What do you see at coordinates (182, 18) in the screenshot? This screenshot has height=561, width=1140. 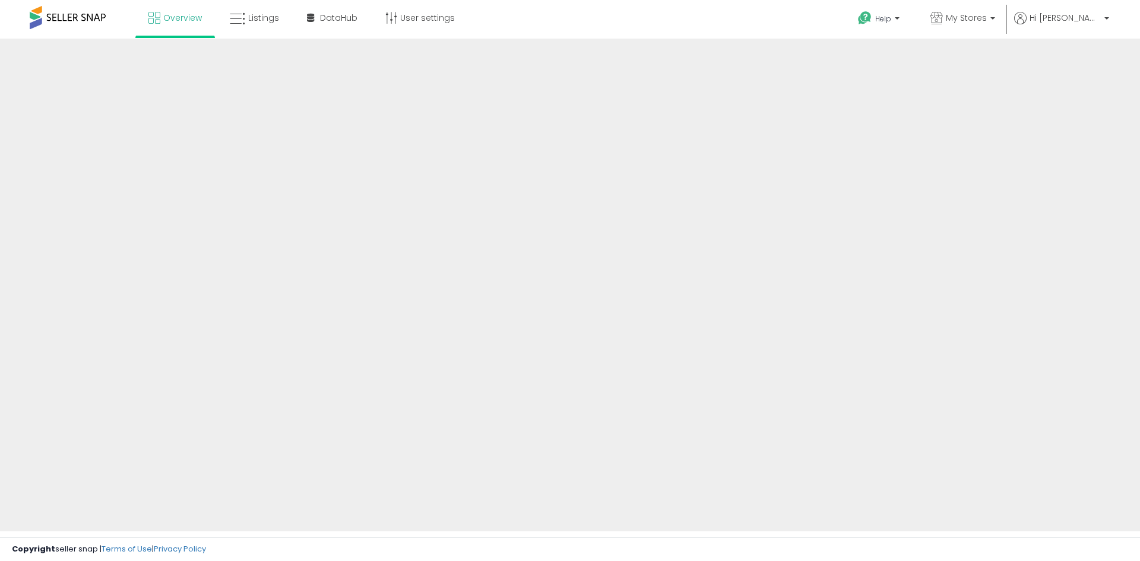 I see `span: Overview` at bounding box center [182, 18].